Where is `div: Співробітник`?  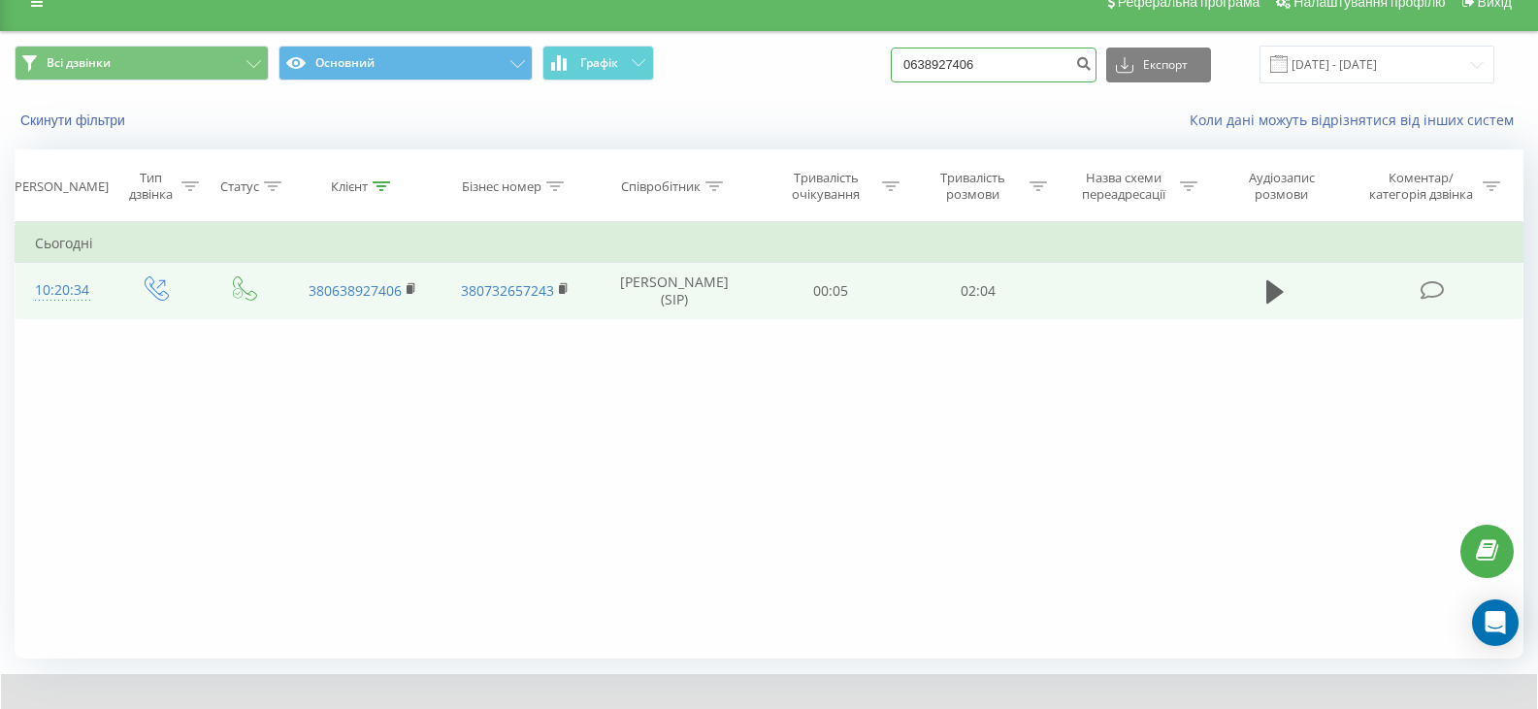
div: Співробітник is located at coordinates (661, 186).